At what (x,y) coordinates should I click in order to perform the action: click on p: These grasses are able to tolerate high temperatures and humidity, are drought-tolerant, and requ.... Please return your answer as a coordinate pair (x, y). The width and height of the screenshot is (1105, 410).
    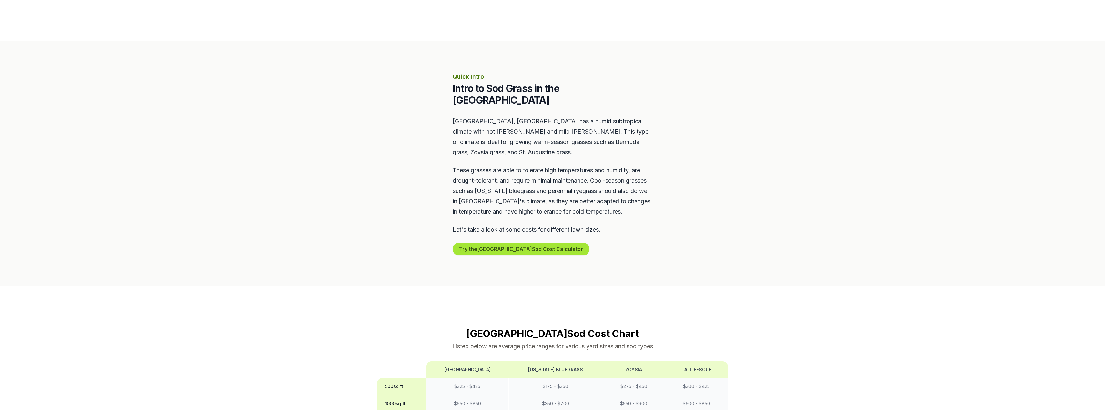
    Looking at the image, I should click on (553, 191).